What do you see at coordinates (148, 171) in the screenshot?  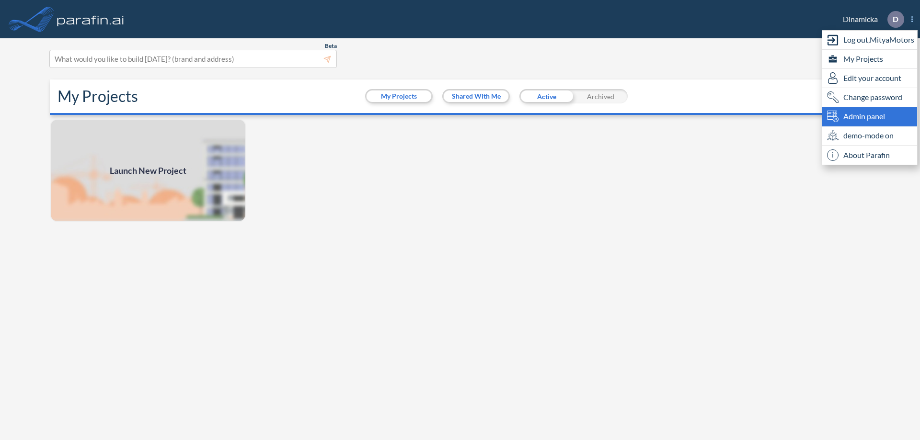 I see `img: add` at bounding box center [148, 171].